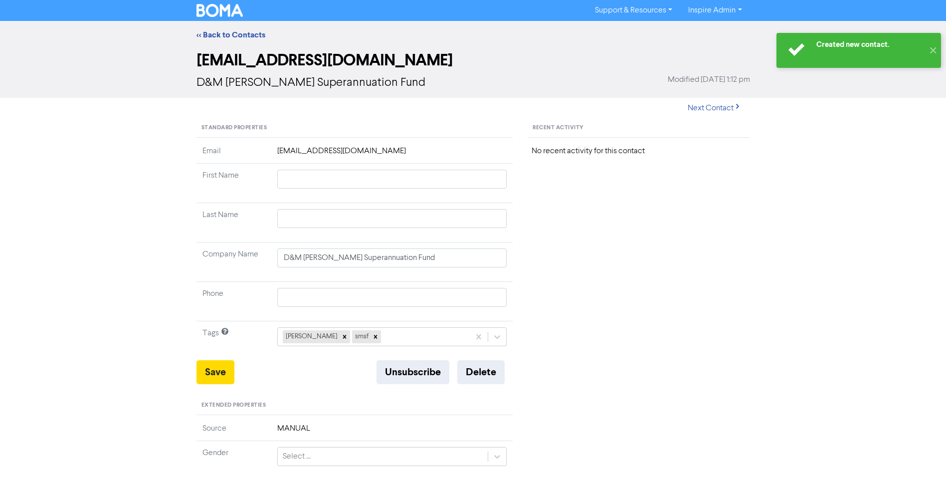 The width and height of the screenshot is (946, 480). What do you see at coordinates (361, 337) in the screenshot?
I see `div: smsf` at bounding box center [361, 337].